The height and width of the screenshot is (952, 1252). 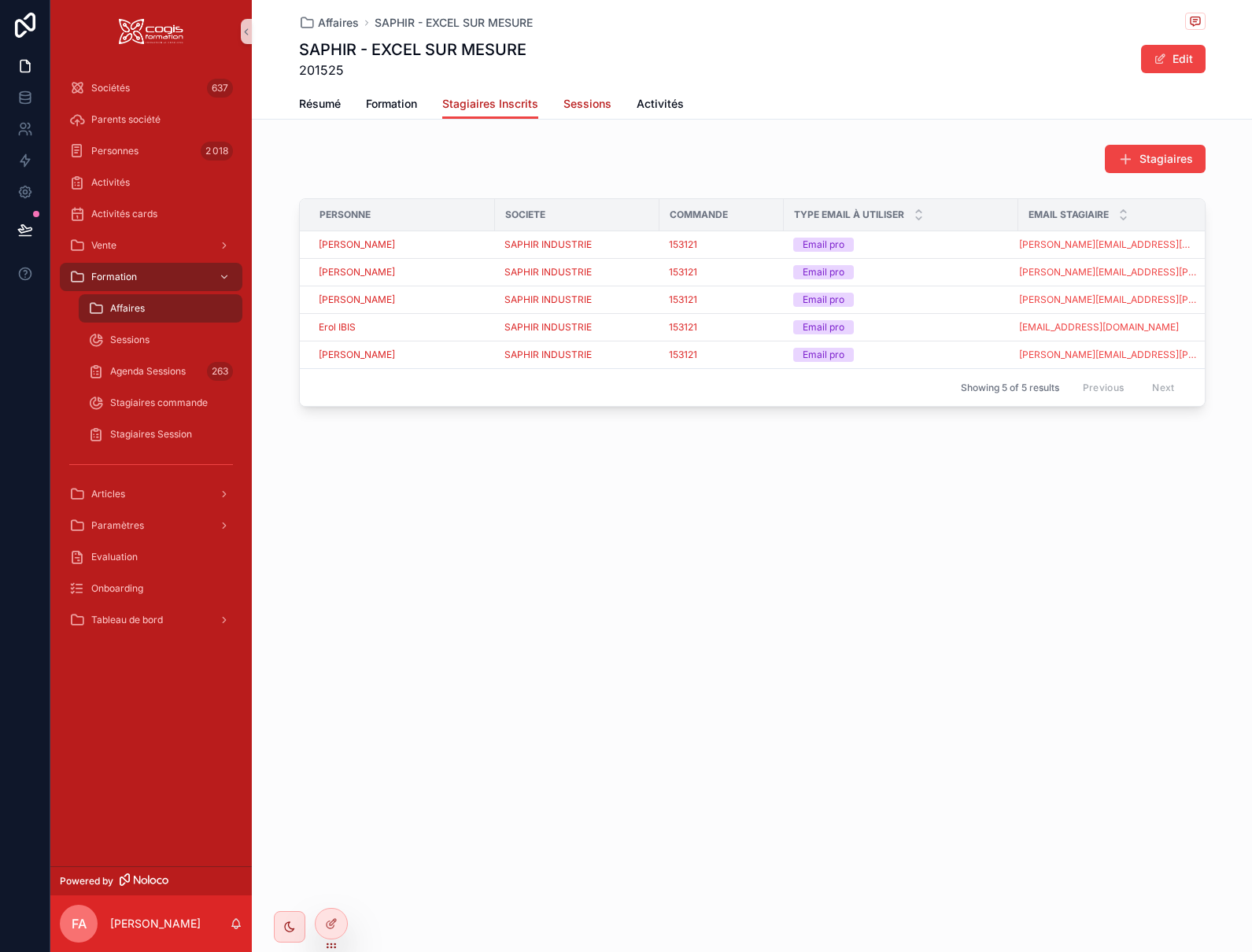 I want to click on span: Erol IBIS, so click(x=337, y=328).